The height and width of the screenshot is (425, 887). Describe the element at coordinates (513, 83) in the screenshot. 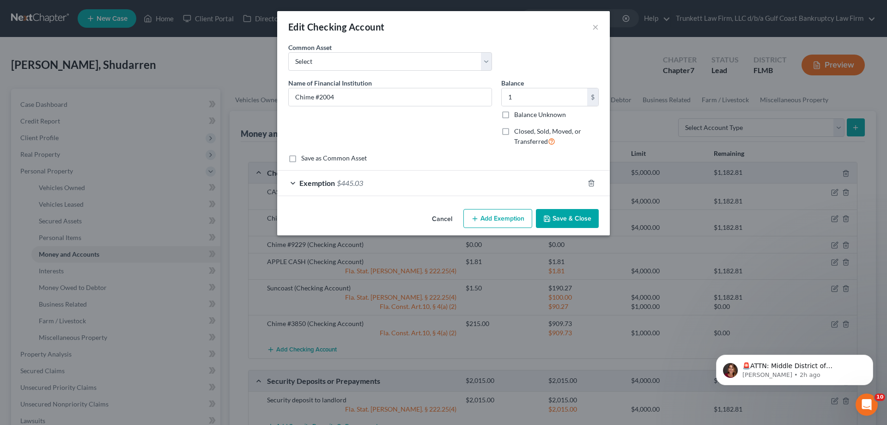

I see `label: Balance` at that location.